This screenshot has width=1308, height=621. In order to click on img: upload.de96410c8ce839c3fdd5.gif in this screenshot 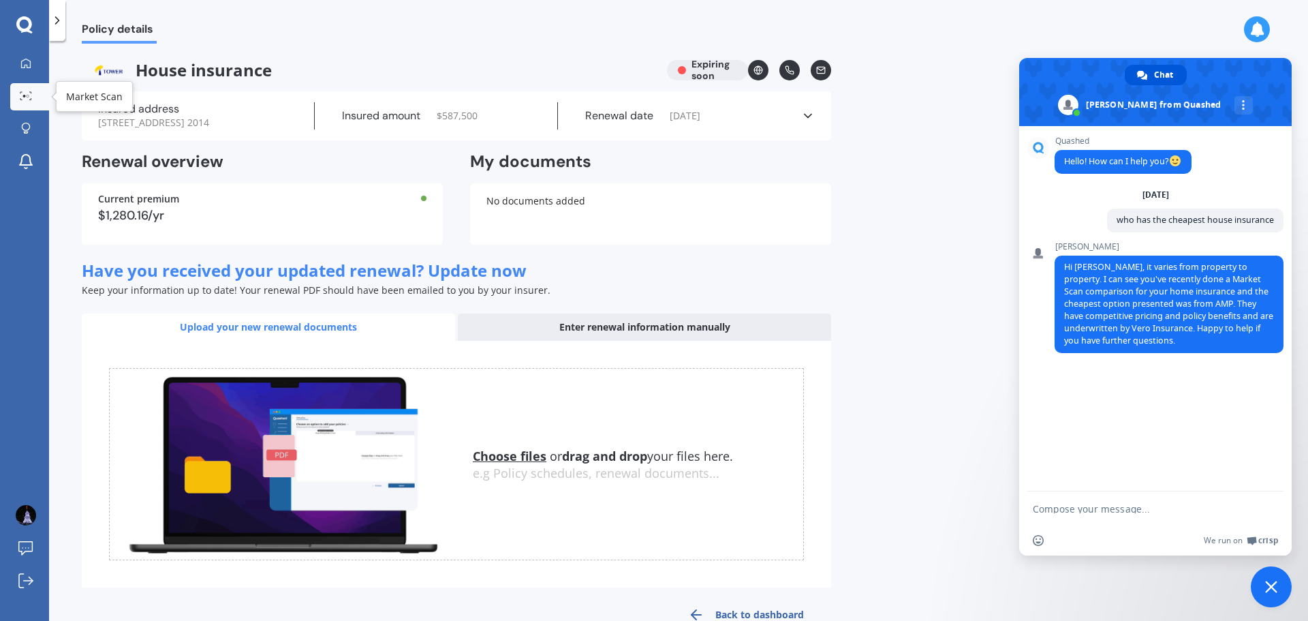, I will do `click(283, 464)`.